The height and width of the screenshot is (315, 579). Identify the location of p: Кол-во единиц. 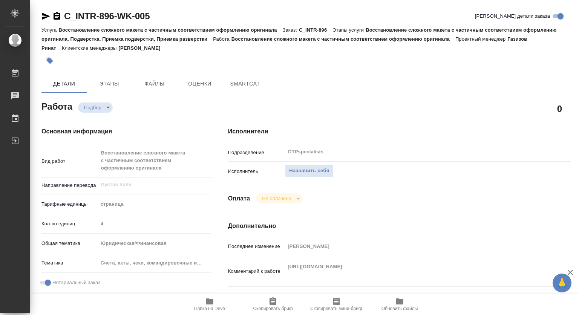
(70, 224).